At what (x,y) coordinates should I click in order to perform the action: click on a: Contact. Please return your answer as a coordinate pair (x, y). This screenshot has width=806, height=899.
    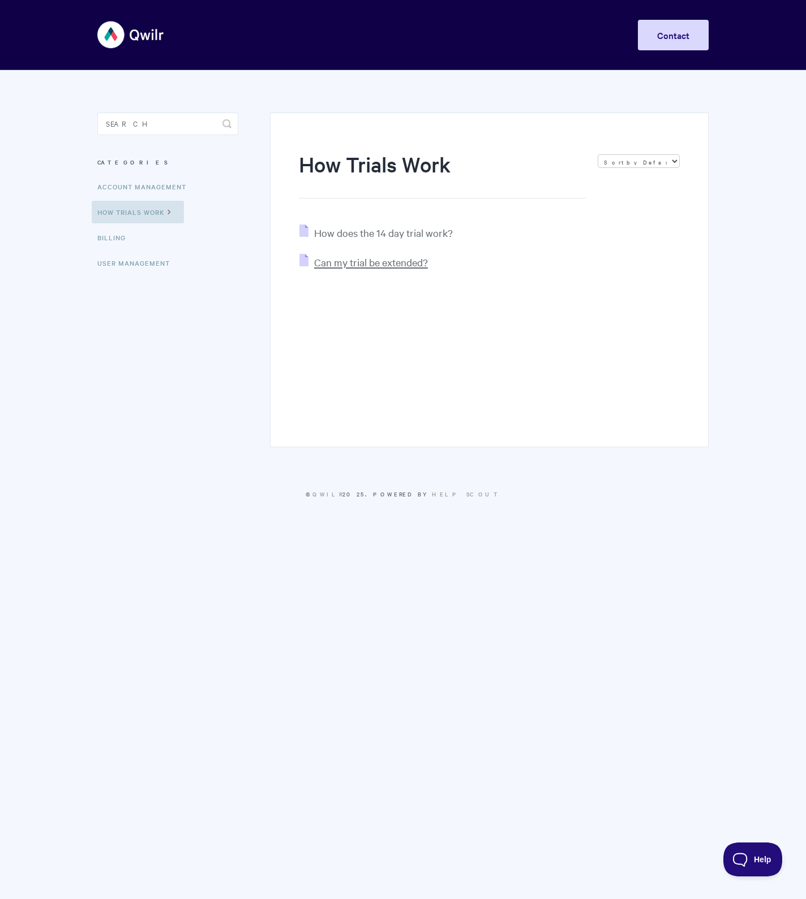
    Looking at the image, I should click on (673, 35).